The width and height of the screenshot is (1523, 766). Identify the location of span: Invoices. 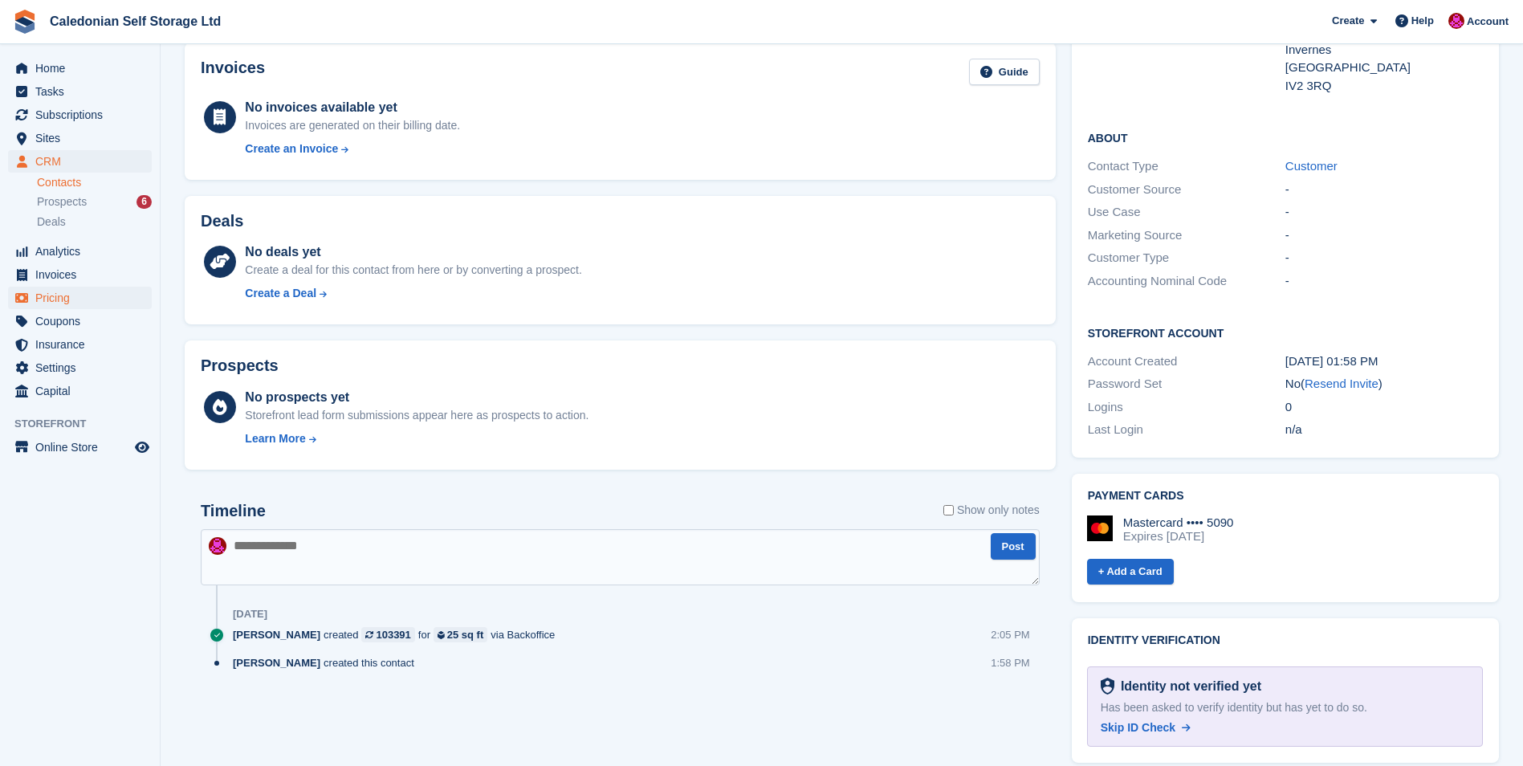
(83, 275).